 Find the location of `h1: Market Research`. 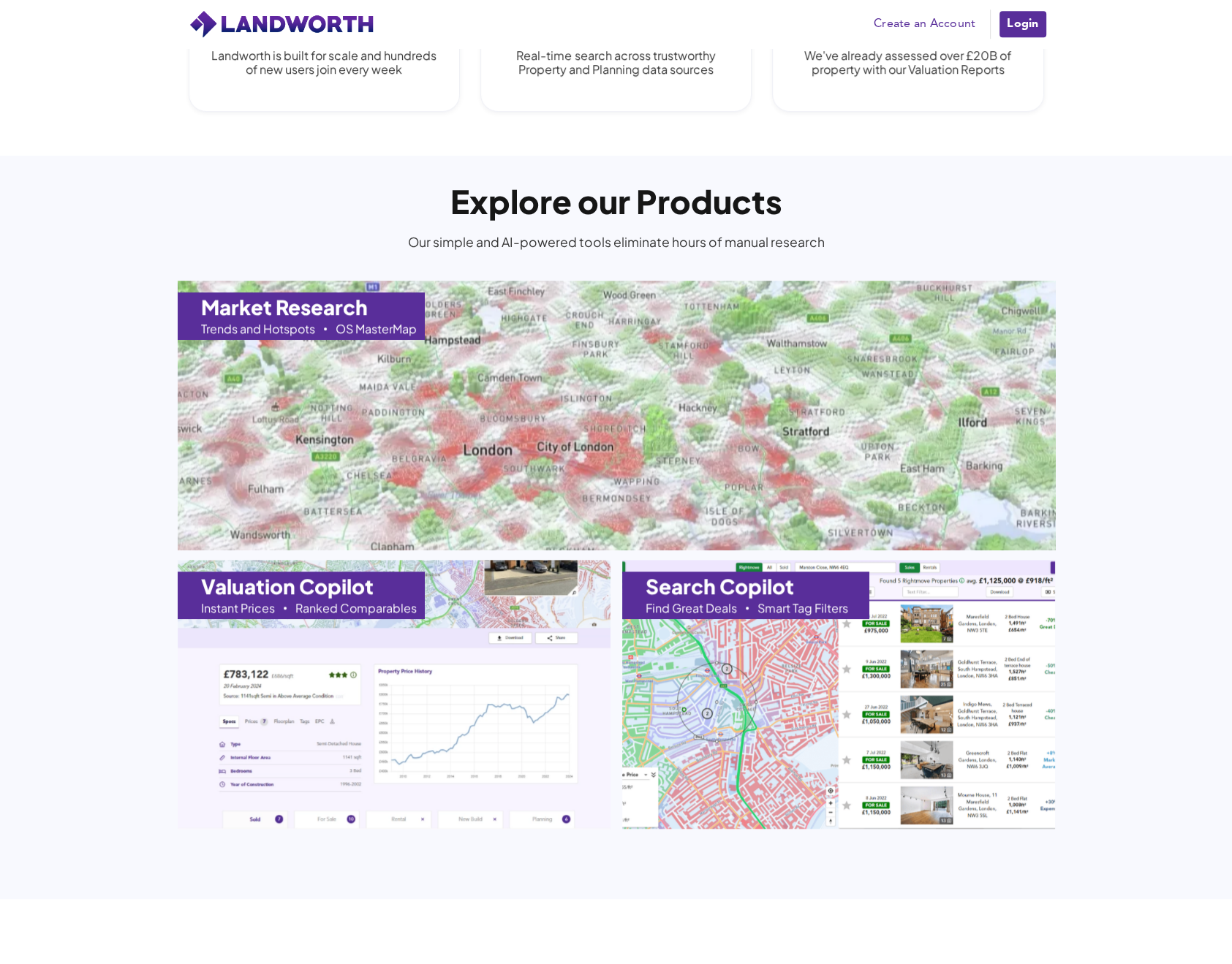

h1: Market Research is located at coordinates (284, 307).